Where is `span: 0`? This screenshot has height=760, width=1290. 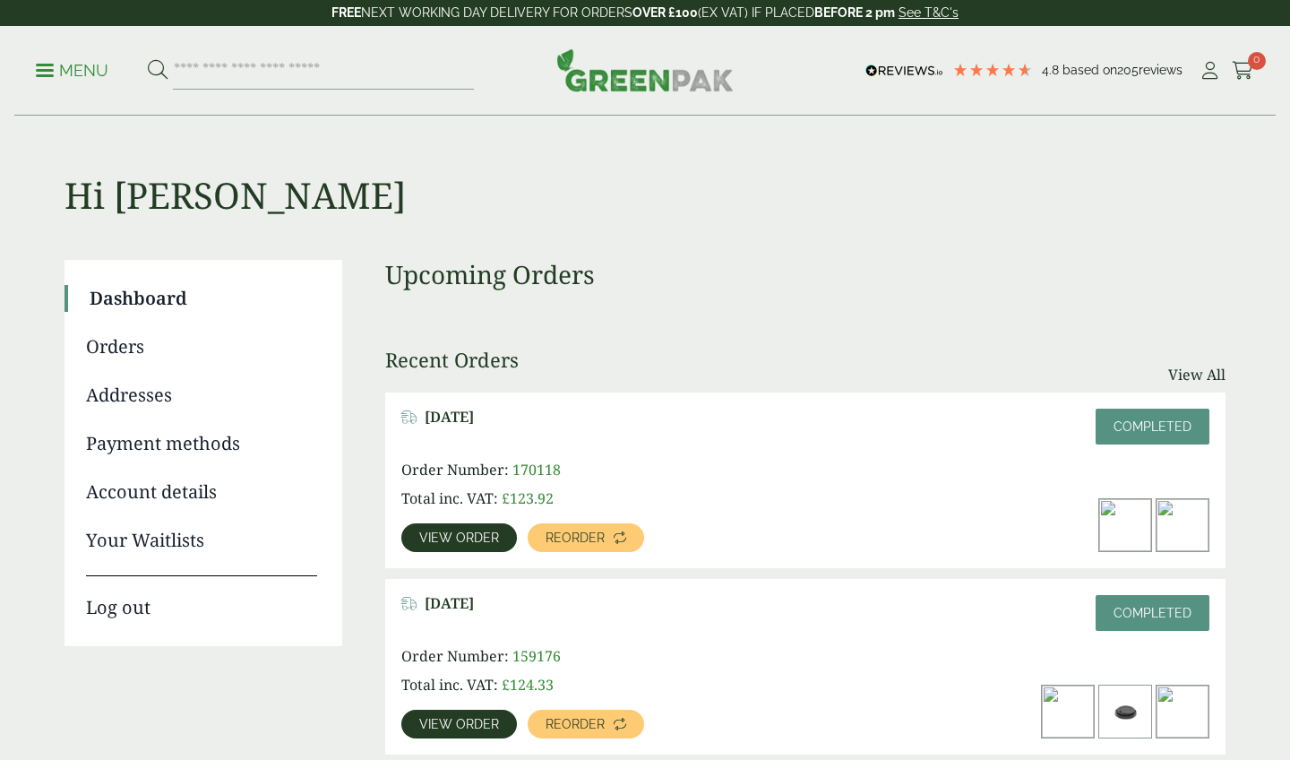
span: 0 is located at coordinates (1257, 61).